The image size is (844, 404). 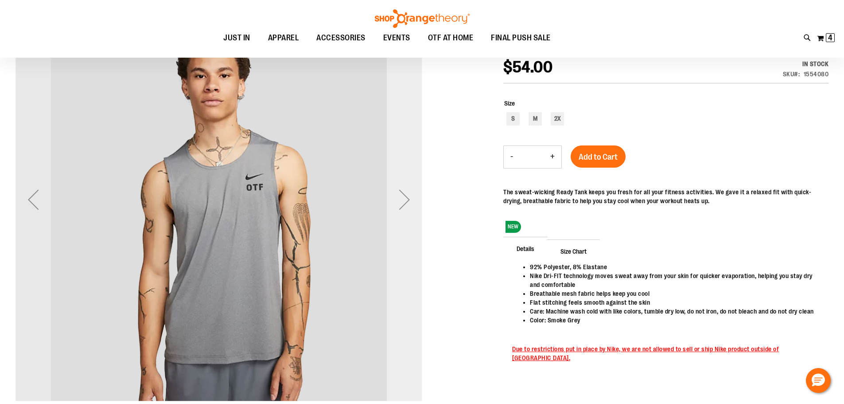 What do you see at coordinates (675, 280) in the screenshot?
I see `li: Nike Dri-FIT technology moves sweat away from your skin for quicker evaporation, helping you stay...` at bounding box center [675, 280].